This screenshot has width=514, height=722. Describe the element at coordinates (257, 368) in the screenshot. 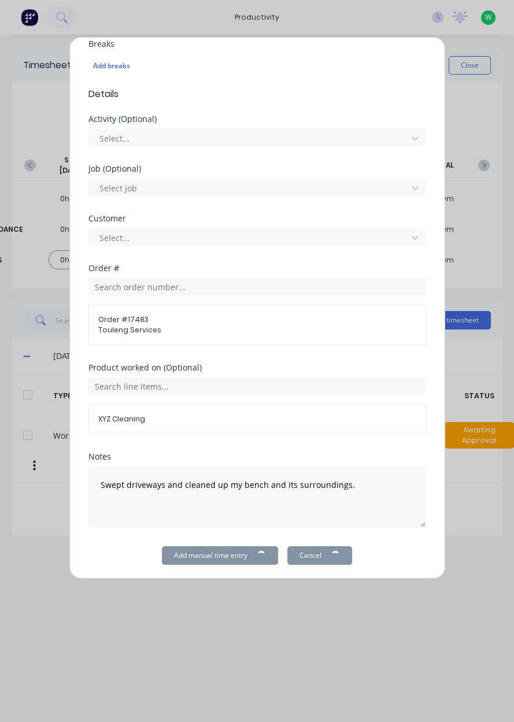

I see `div: Product worked on (Optional)` at that location.